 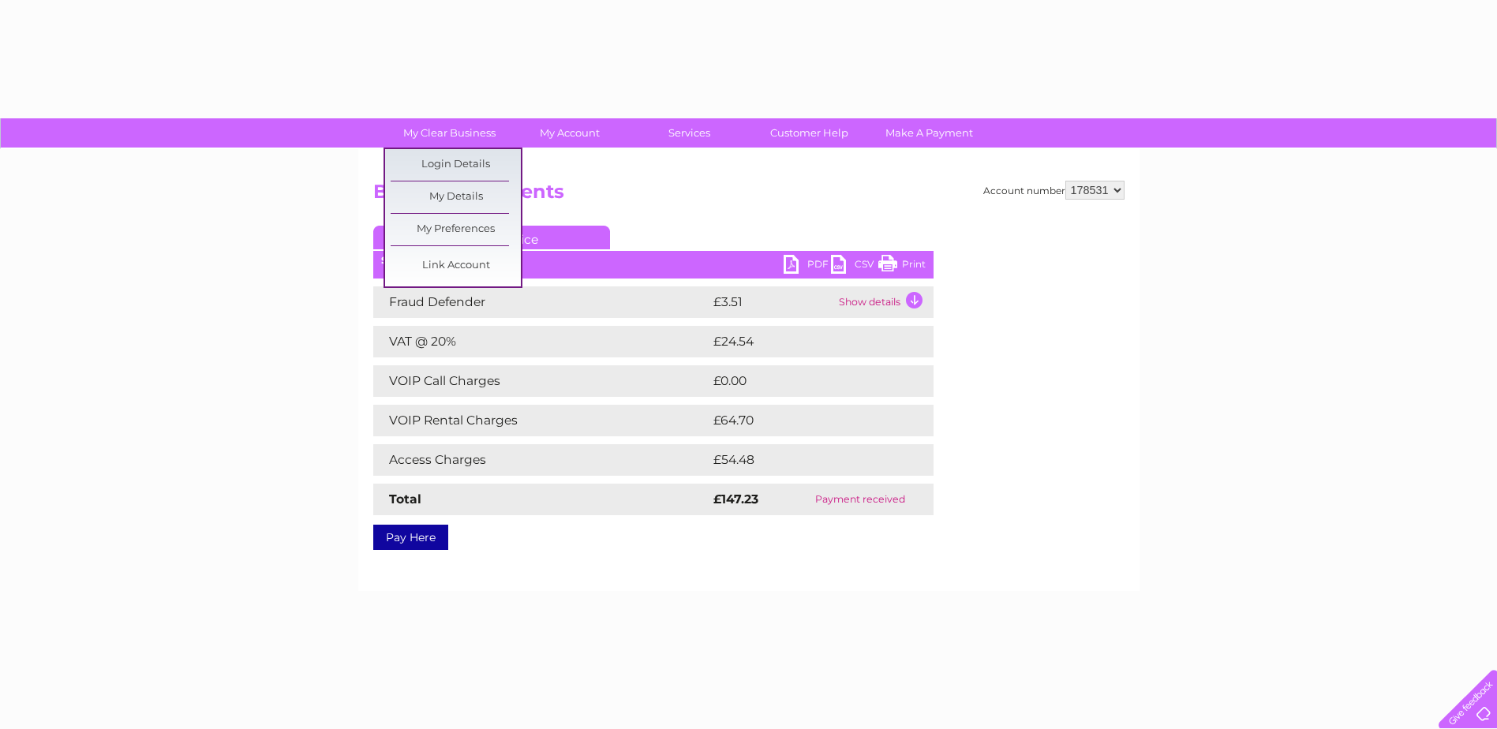 What do you see at coordinates (421, 260) in the screenshot?
I see `b: Statement Date:` at bounding box center [421, 260].